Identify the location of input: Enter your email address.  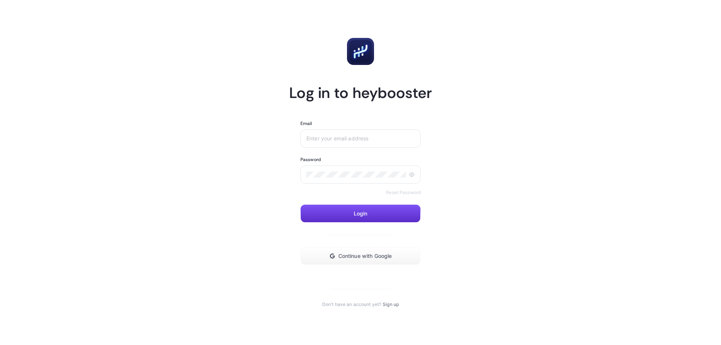
(361, 139).